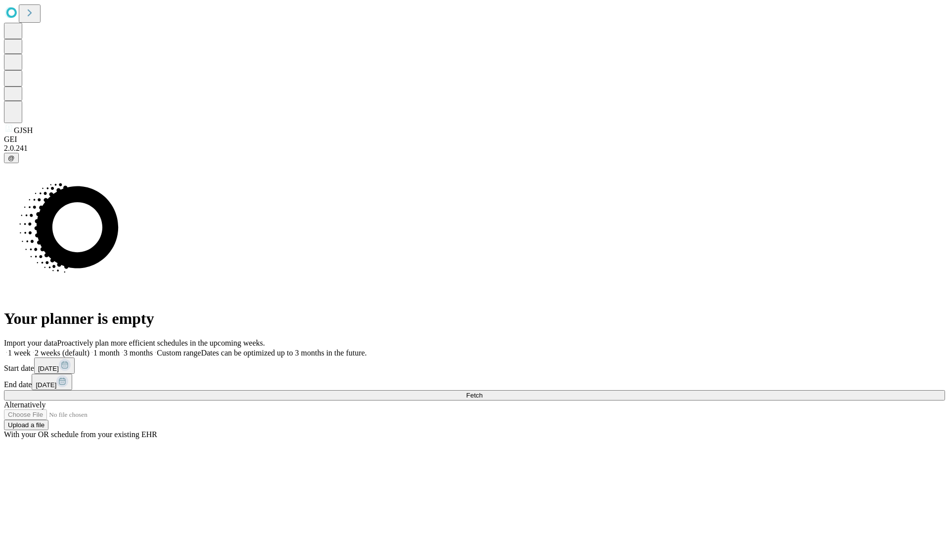 The height and width of the screenshot is (534, 949). Describe the element at coordinates (475, 365) in the screenshot. I see `div: Start date` at that location.